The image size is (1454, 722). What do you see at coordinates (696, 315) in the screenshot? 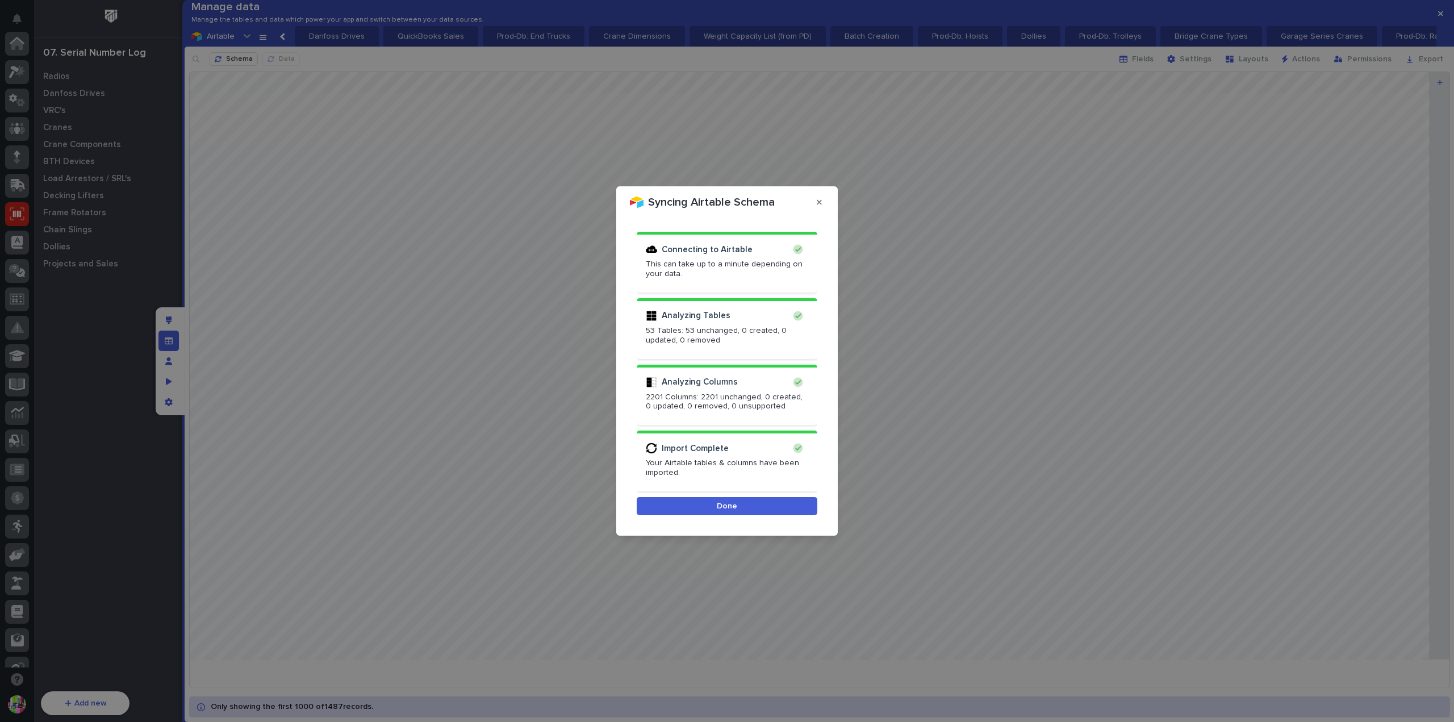
I see `span: Analyzing Tables` at bounding box center [696, 315].